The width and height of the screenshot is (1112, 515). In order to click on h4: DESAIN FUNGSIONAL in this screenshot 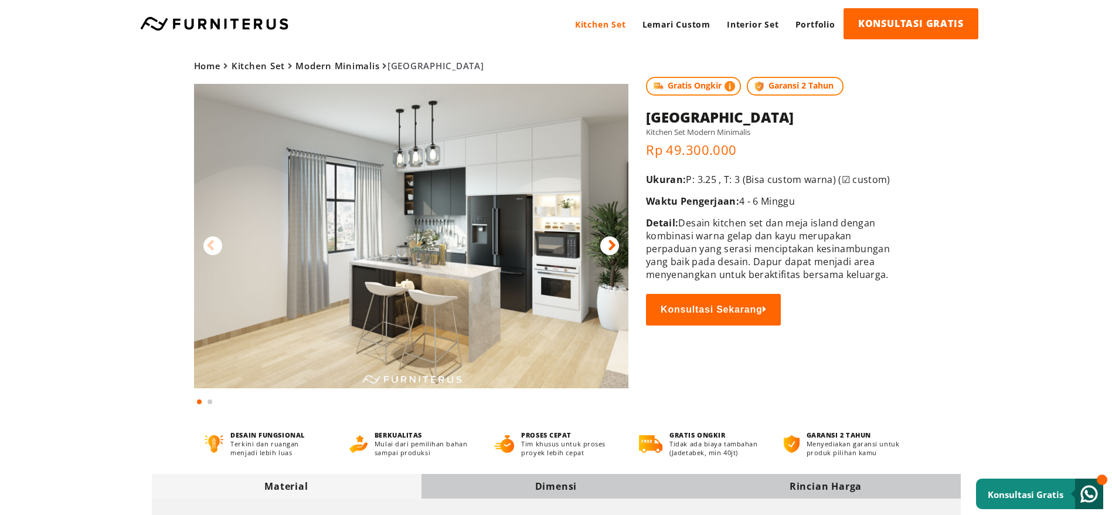, I will do `click(278, 434)`.